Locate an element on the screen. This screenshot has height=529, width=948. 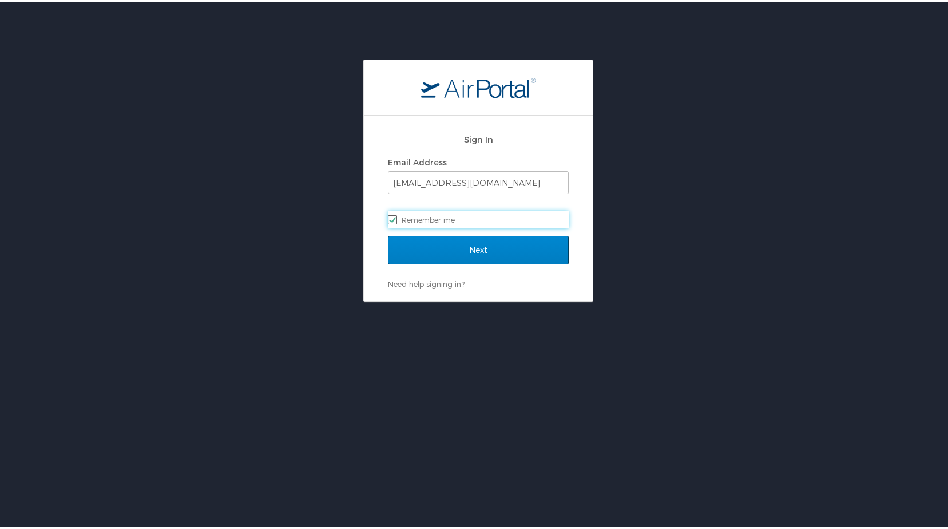
h2: Sign In is located at coordinates (478, 137).